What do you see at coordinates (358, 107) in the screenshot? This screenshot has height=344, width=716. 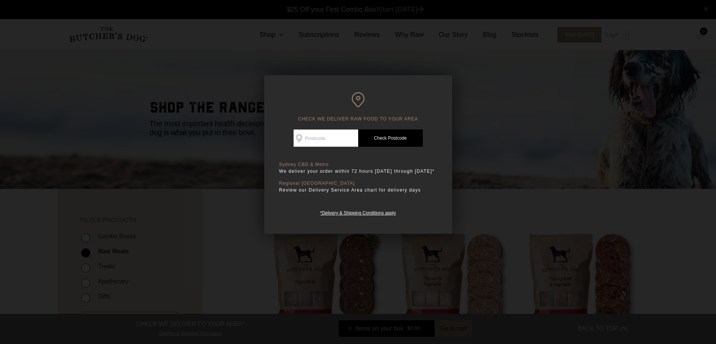 I see `h6: CHECK WE DELIVER RAW FOOD TO YOUR AREA` at bounding box center [358, 107].